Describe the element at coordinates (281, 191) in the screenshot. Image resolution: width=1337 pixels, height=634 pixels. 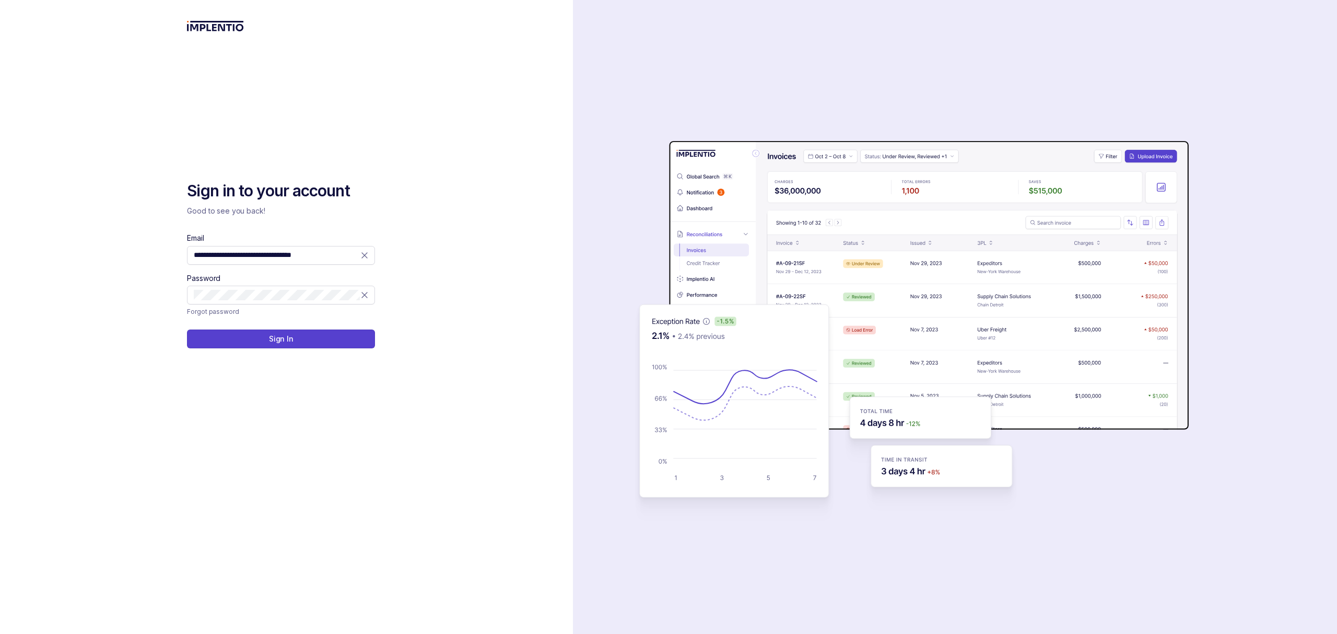
I see `h2: Sign in to your account` at that location.